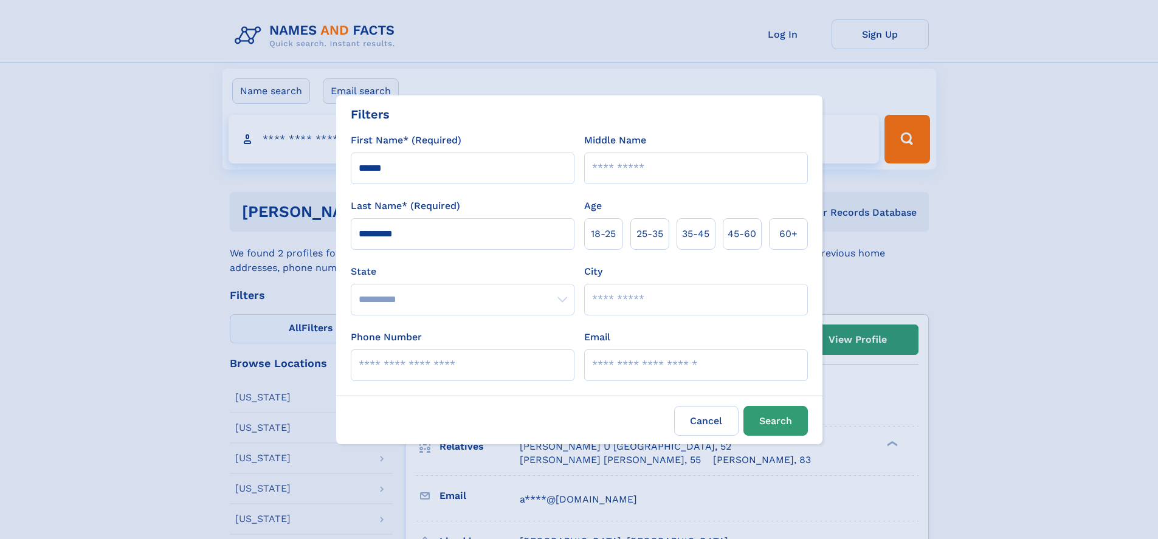 This screenshot has height=539, width=1158. What do you see at coordinates (707, 421) in the screenshot?
I see `label: Cancel` at bounding box center [707, 421].